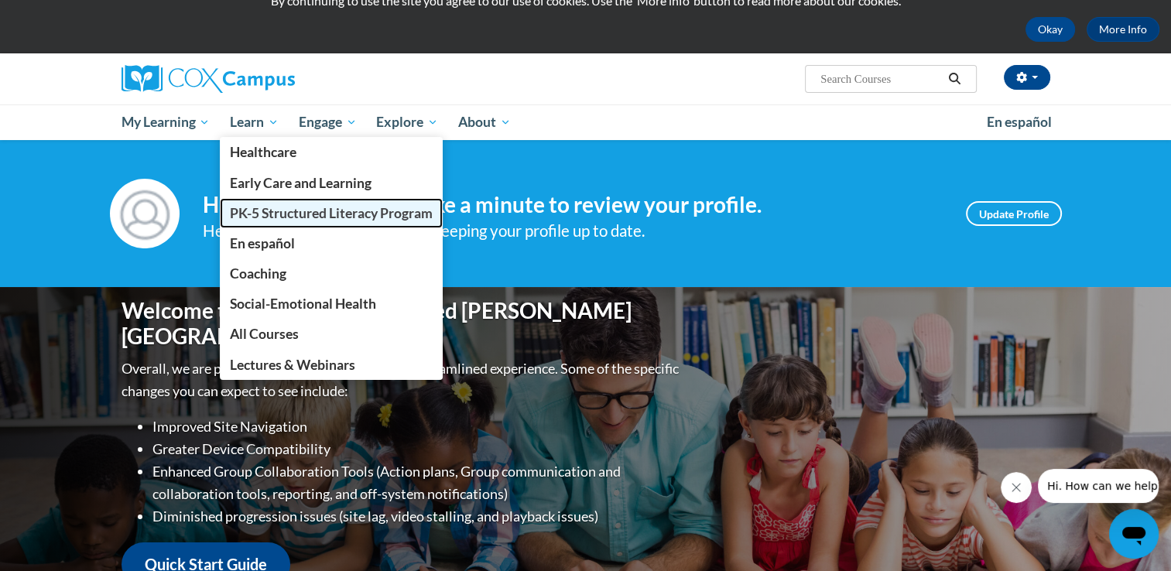 The image size is (1171, 571). What do you see at coordinates (264, 334) in the screenshot?
I see `span: All Courses` at bounding box center [264, 334].